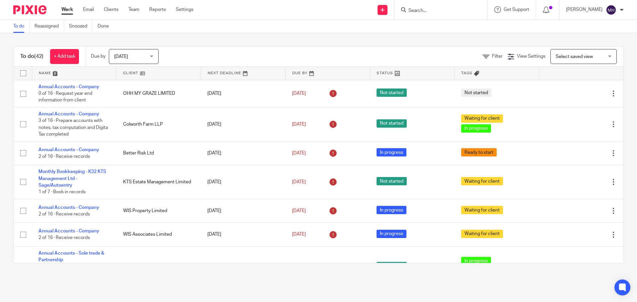  I want to click on a: Reports, so click(158, 10).